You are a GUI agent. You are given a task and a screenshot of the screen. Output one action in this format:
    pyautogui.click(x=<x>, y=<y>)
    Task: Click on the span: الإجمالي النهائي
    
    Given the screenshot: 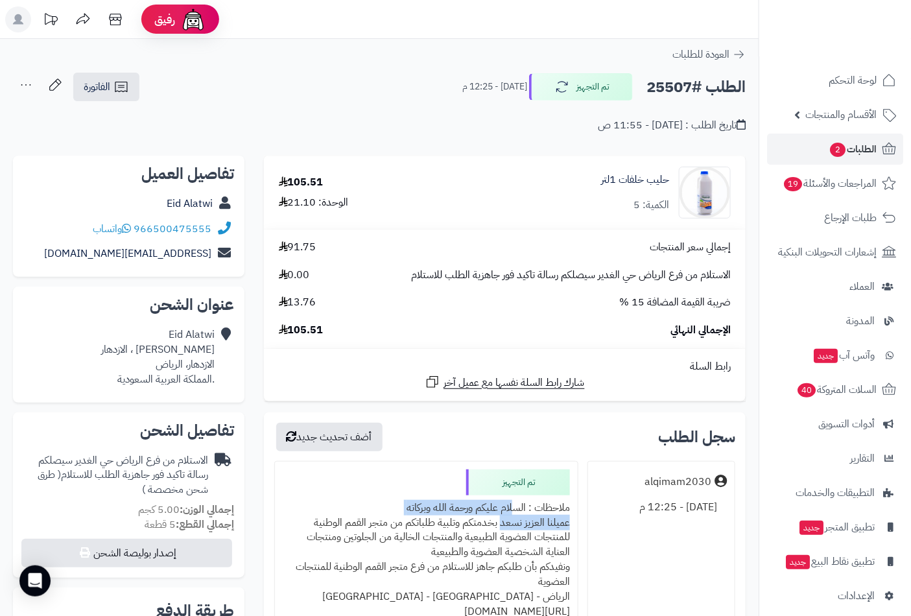 What is the action you would take?
    pyautogui.click(x=700, y=330)
    